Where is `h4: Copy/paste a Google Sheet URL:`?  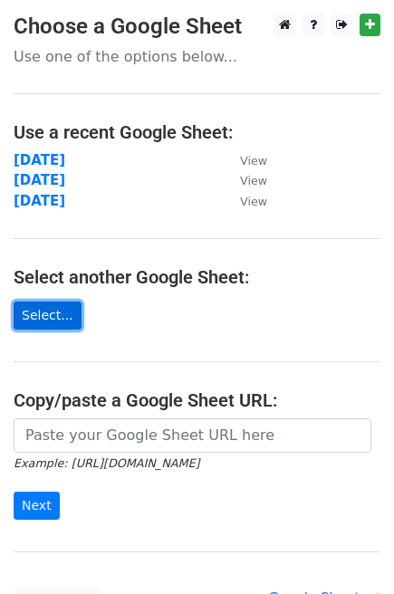
h4: Copy/paste a Google Sheet URL: is located at coordinates (196, 400).